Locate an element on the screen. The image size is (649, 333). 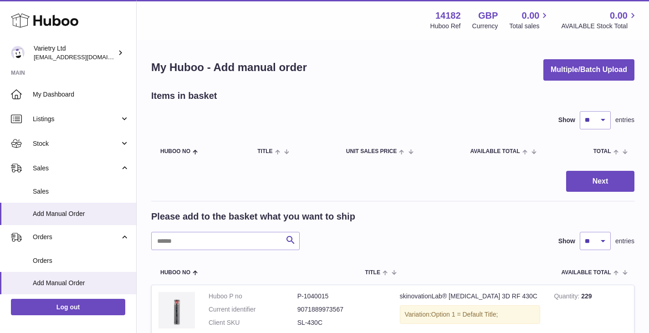
span: Unit Sales Price is located at coordinates (371, 151).